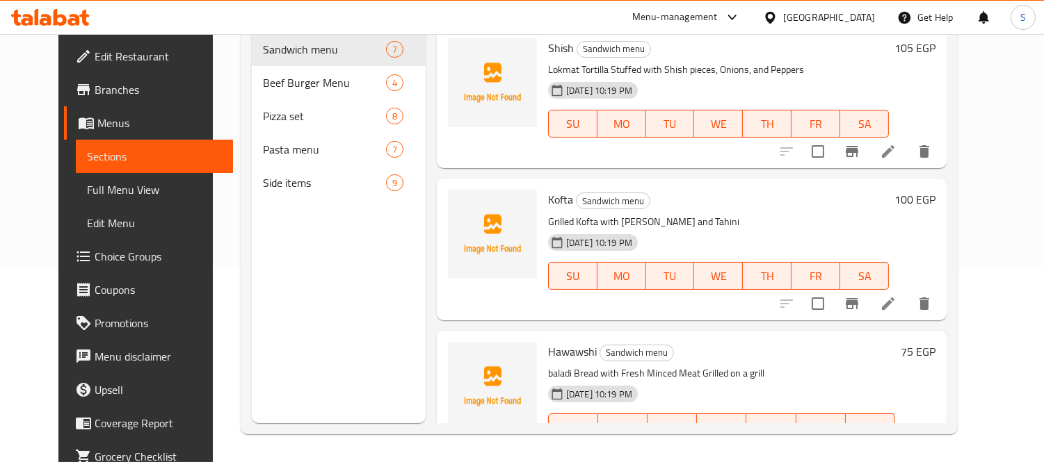  Describe the element at coordinates (888, 152) in the screenshot. I see `a: Edit menu item` at that location.